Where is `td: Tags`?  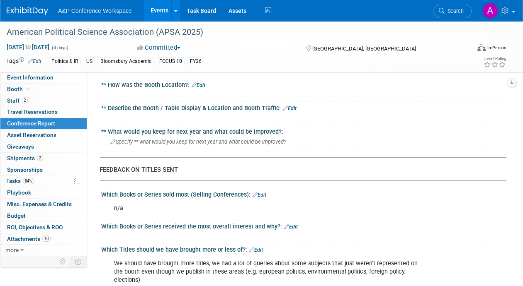 td: Tags is located at coordinates (24, 61).